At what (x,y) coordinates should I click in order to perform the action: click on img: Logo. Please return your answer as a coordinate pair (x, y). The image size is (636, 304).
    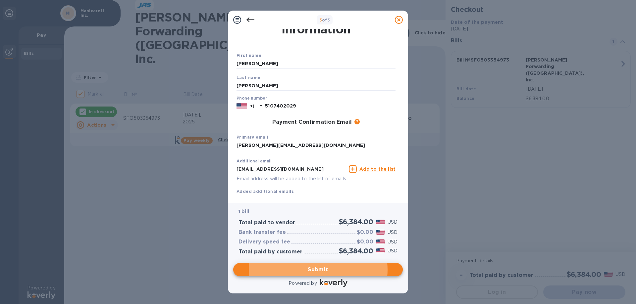
    Looking at the image, I should click on (333, 283).